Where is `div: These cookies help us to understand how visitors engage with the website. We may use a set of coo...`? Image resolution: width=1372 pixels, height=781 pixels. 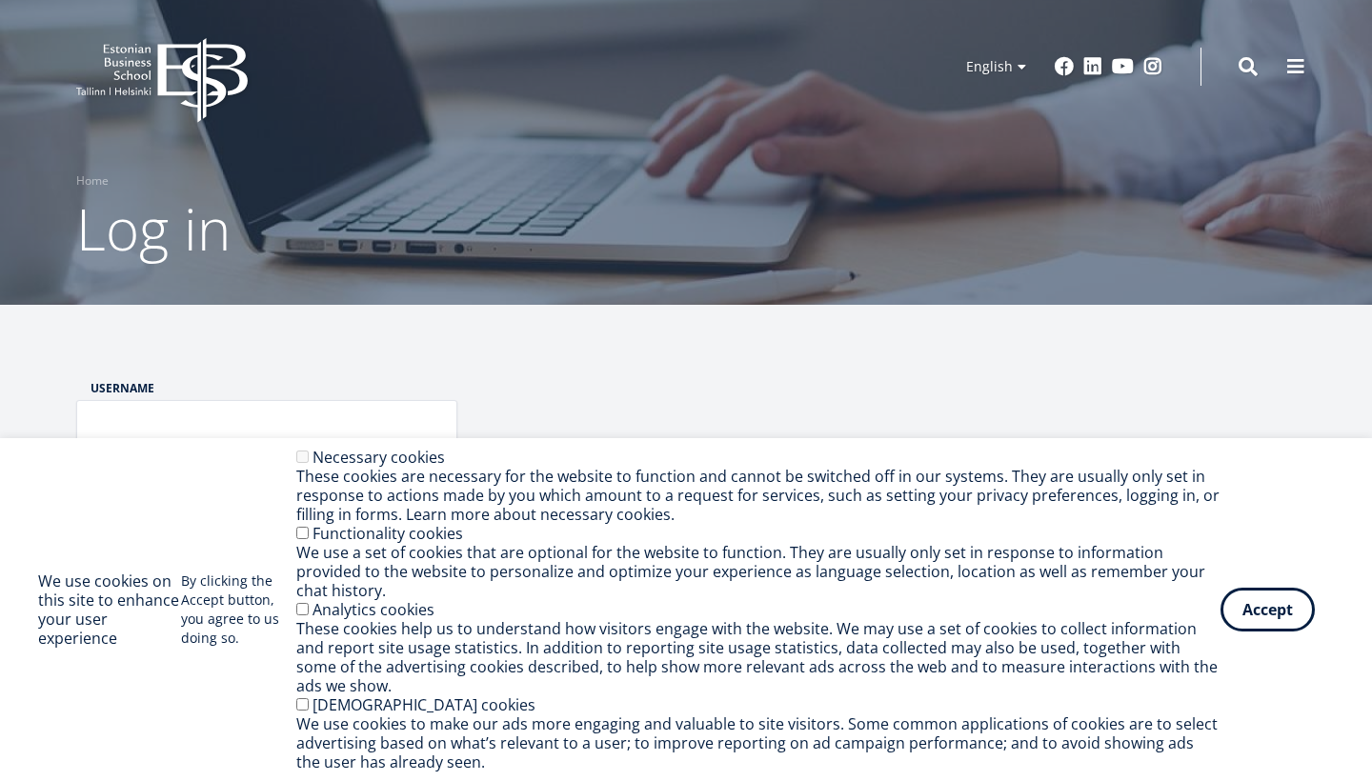
div: These cookies help us to understand how visitors engage with the website. We may use a set of coo... is located at coordinates (758, 657).